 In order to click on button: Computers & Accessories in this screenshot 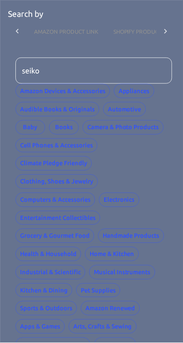, I will do `click(55, 200)`.